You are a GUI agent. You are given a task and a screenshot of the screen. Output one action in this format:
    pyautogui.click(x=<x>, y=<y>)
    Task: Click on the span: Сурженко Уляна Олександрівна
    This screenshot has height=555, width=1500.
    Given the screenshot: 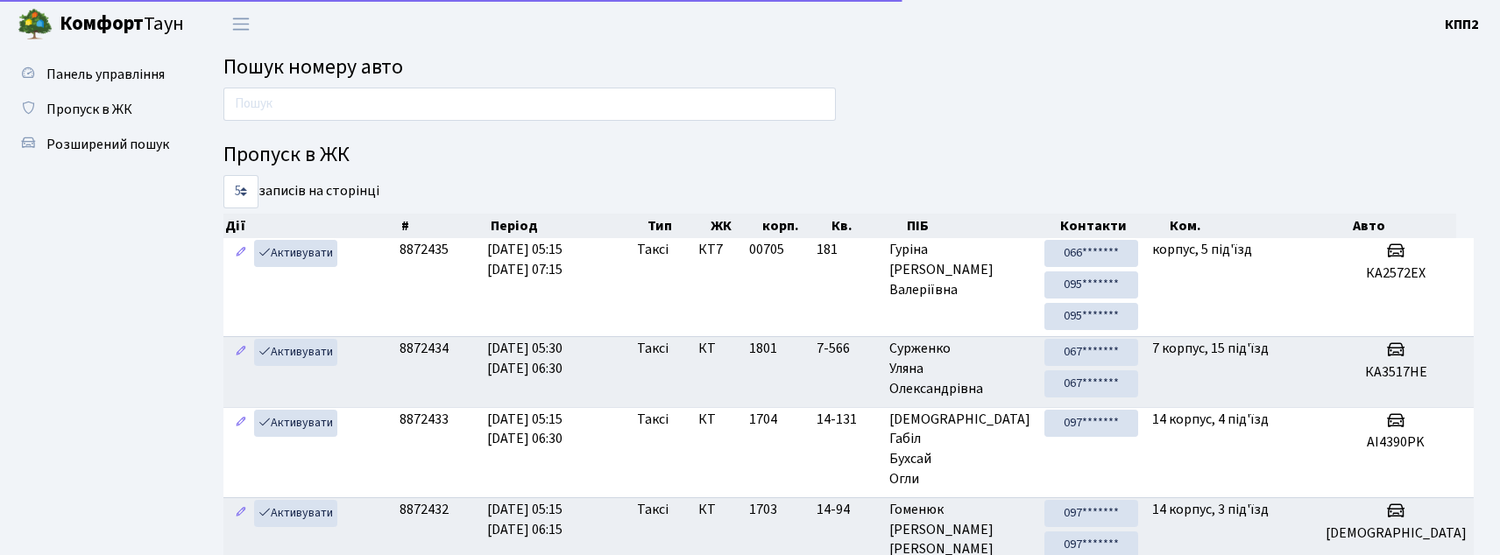 What is the action you would take?
    pyautogui.click(x=959, y=369)
    